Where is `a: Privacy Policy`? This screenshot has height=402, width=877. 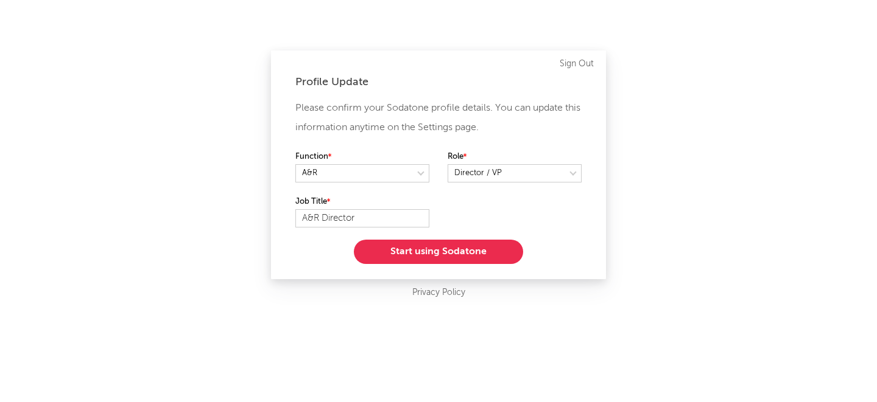 a: Privacy Policy is located at coordinates (438, 293).